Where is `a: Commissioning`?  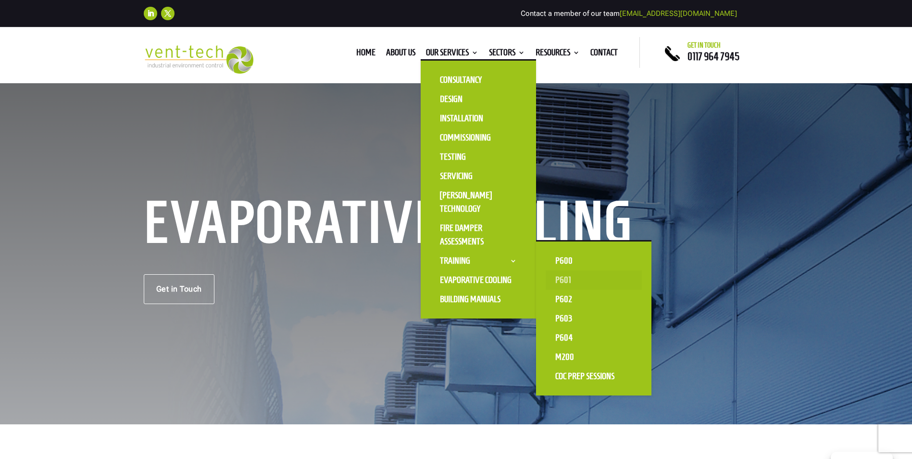
a: Commissioning is located at coordinates (478, 138).